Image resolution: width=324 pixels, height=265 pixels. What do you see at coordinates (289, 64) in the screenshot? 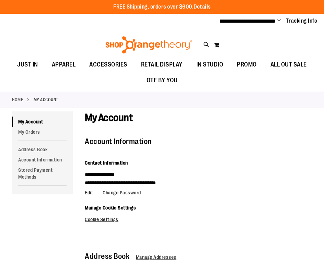
I see `span: ALL OUT SALE` at bounding box center [289, 64].